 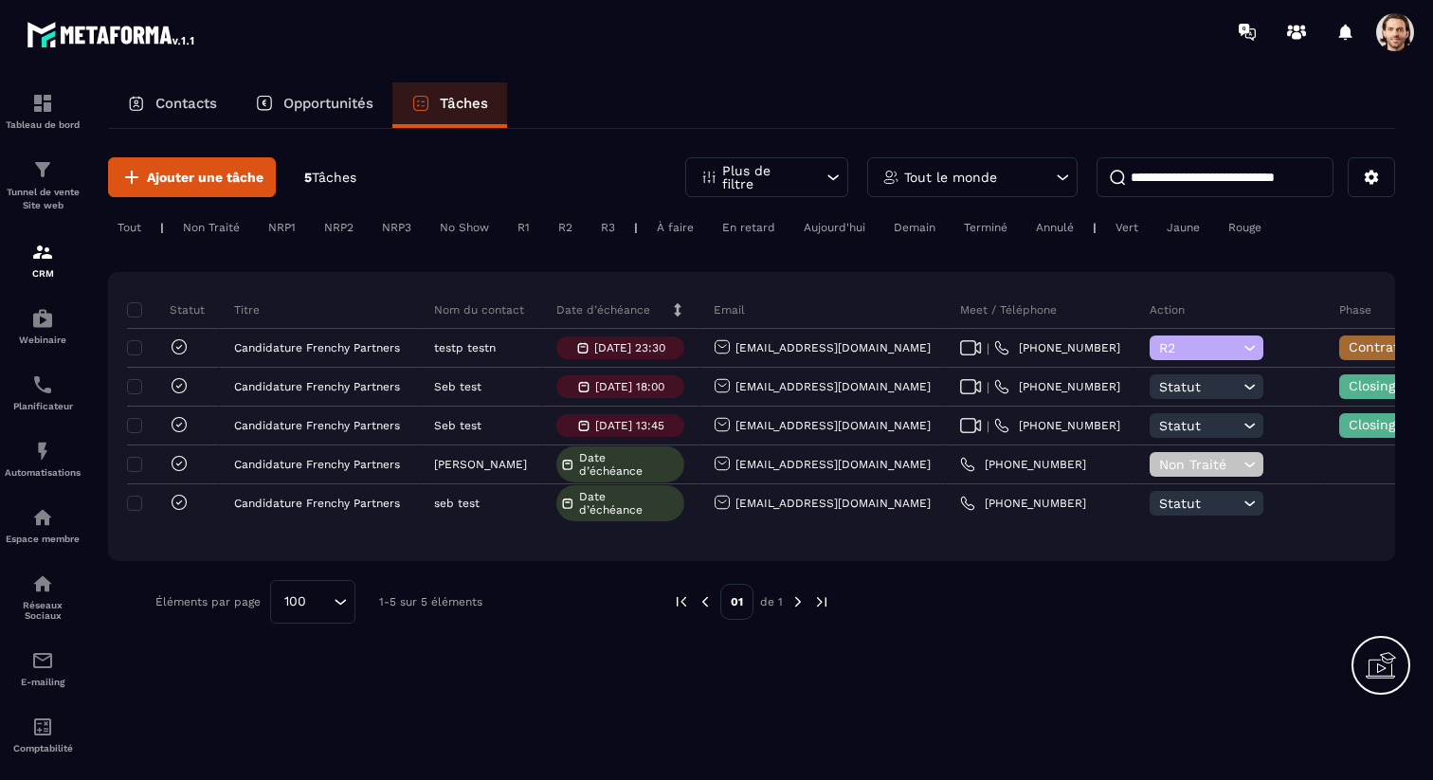 What do you see at coordinates (764, 177) in the screenshot?
I see `p: Plus de filtre` at bounding box center [764, 177].